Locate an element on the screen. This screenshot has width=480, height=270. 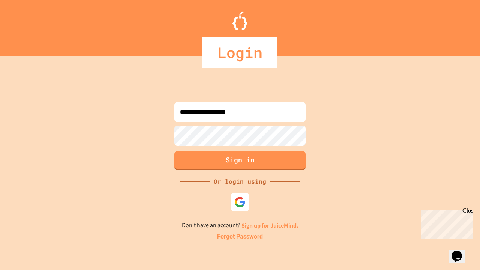
div: Login is located at coordinates (240, 53).